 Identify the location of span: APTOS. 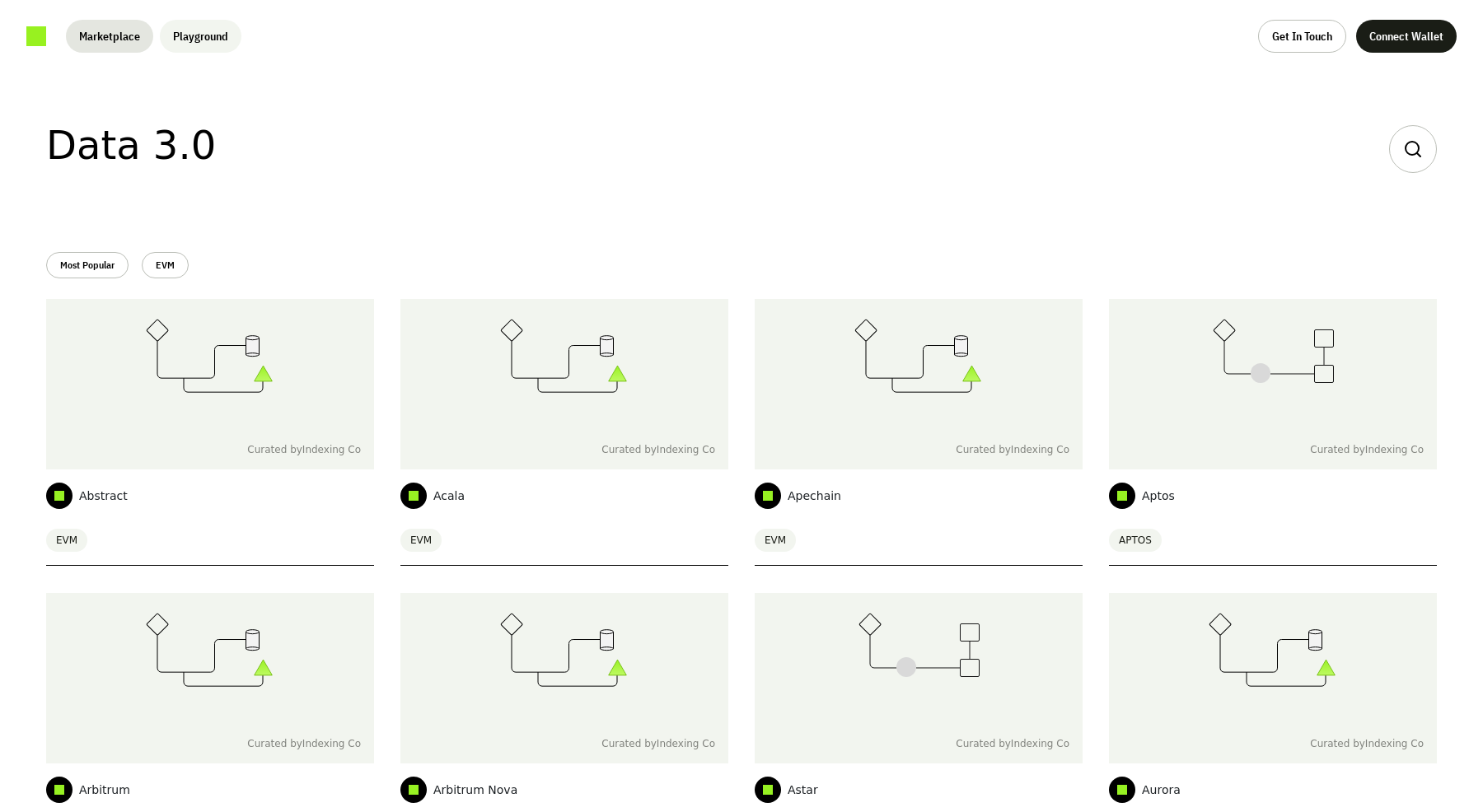
(1136, 540).